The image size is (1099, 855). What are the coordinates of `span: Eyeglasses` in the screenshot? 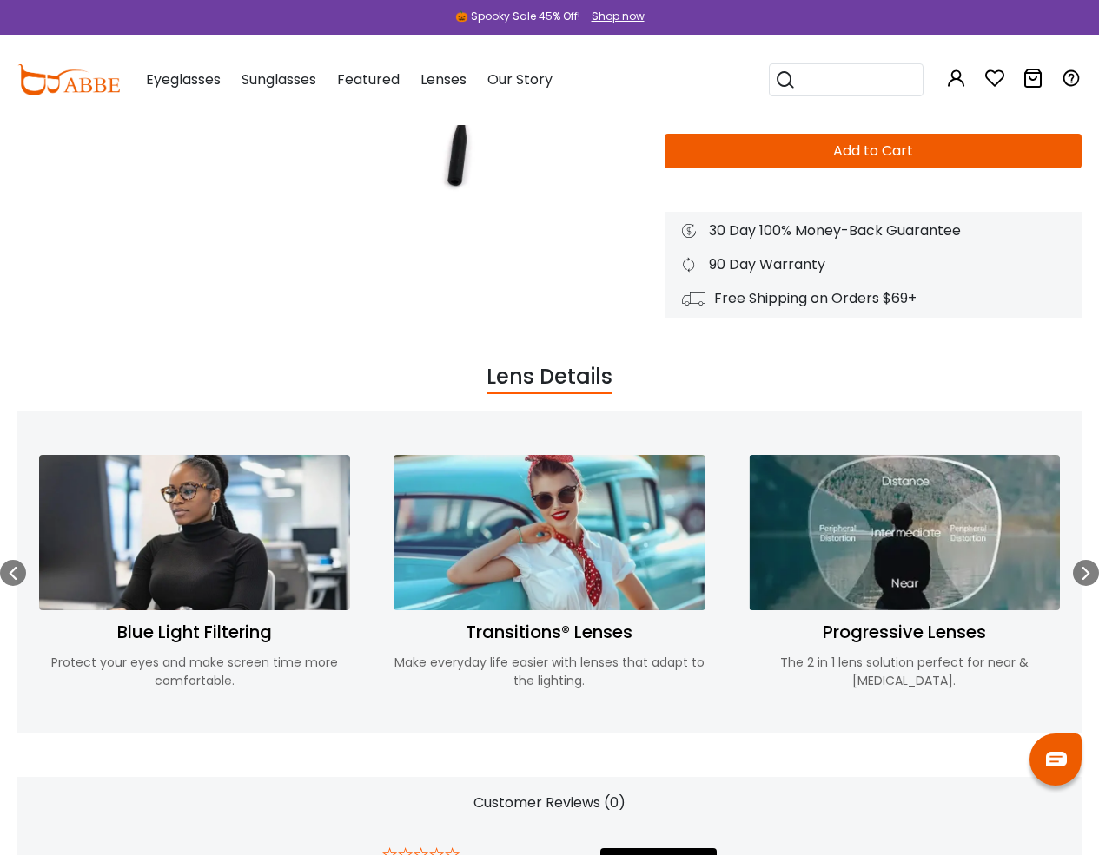 It's located at (183, 79).